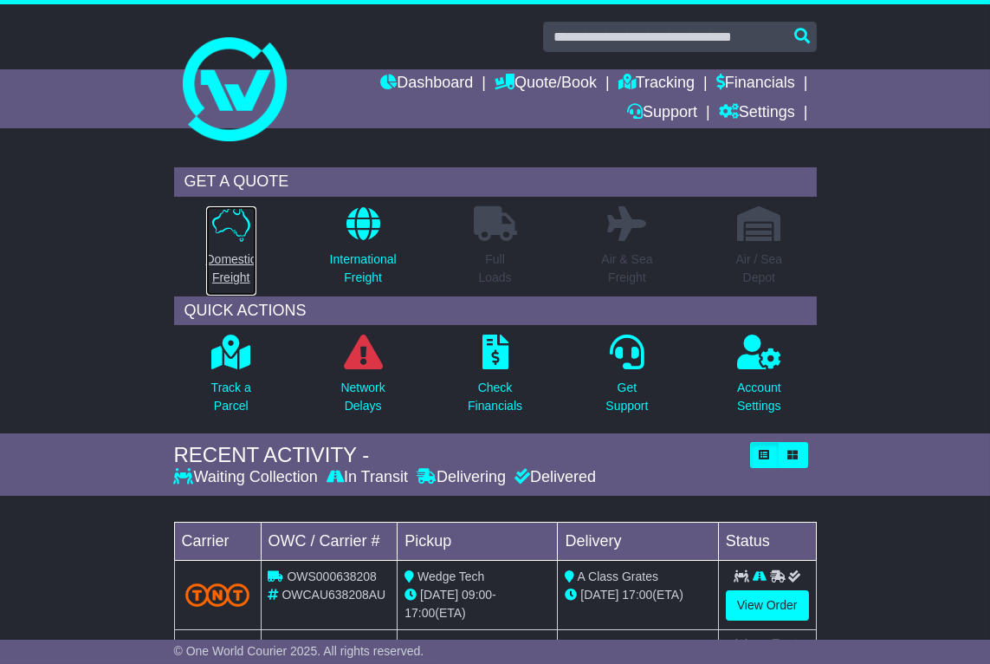 The width and height of the screenshot is (990, 664). What do you see at coordinates (248, 477) in the screenshot?
I see `div: Waiting Collection` at bounding box center [248, 477].